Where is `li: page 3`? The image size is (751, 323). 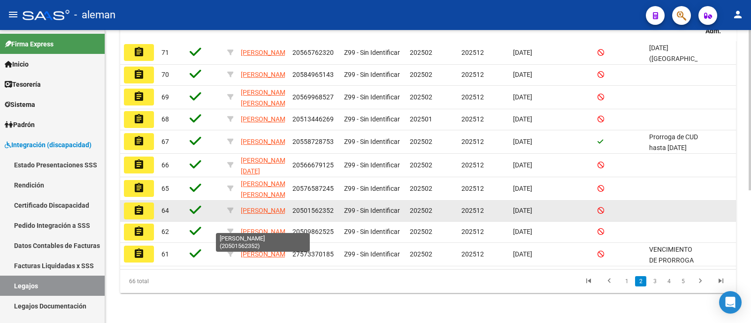
li: page 3 is located at coordinates (655, 282).